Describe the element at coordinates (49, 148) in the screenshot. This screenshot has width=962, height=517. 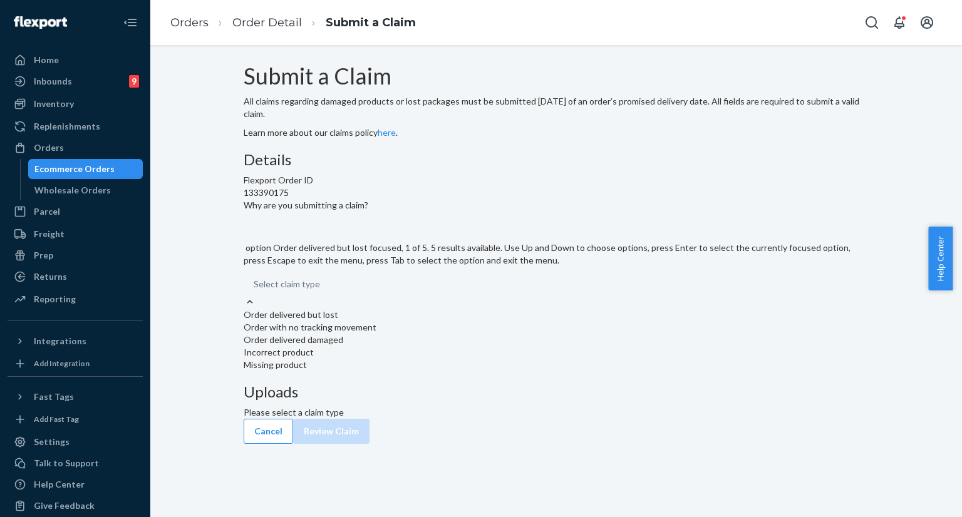
I see `div: Orders` at that location.